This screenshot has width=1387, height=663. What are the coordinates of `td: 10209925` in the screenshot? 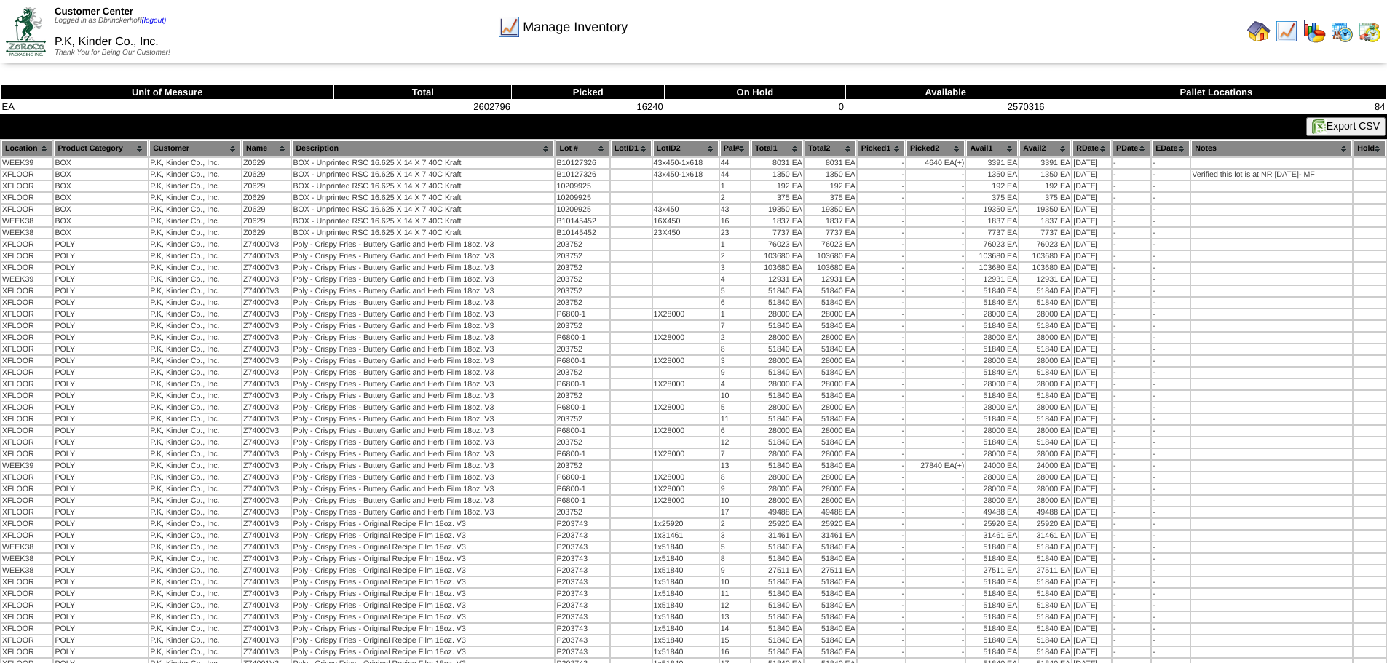 It's located at (582, 198).